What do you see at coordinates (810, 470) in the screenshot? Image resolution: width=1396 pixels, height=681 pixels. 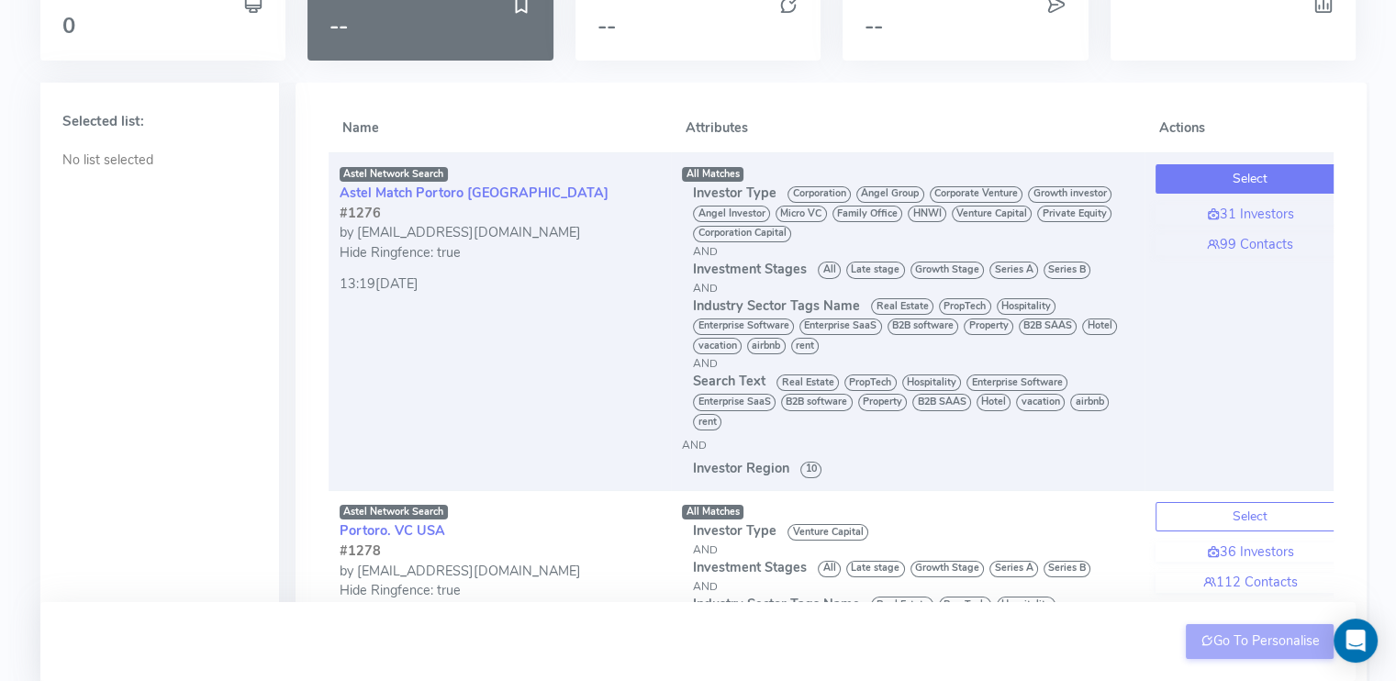 I see `span: 10` at bounding box center [810, 470].